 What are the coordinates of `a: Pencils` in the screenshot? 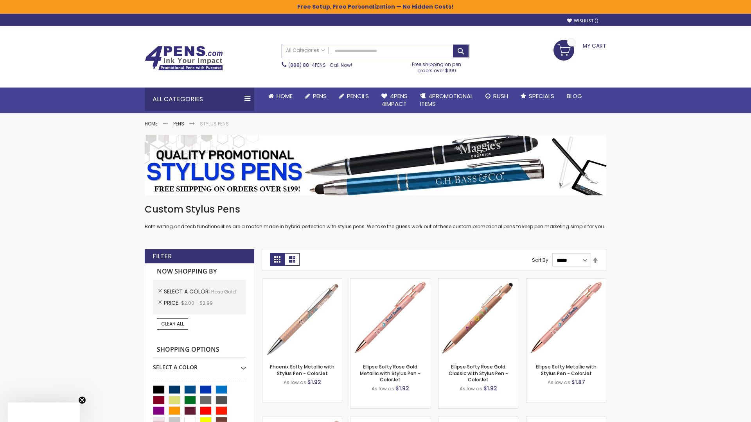 It's located at (354, 96).